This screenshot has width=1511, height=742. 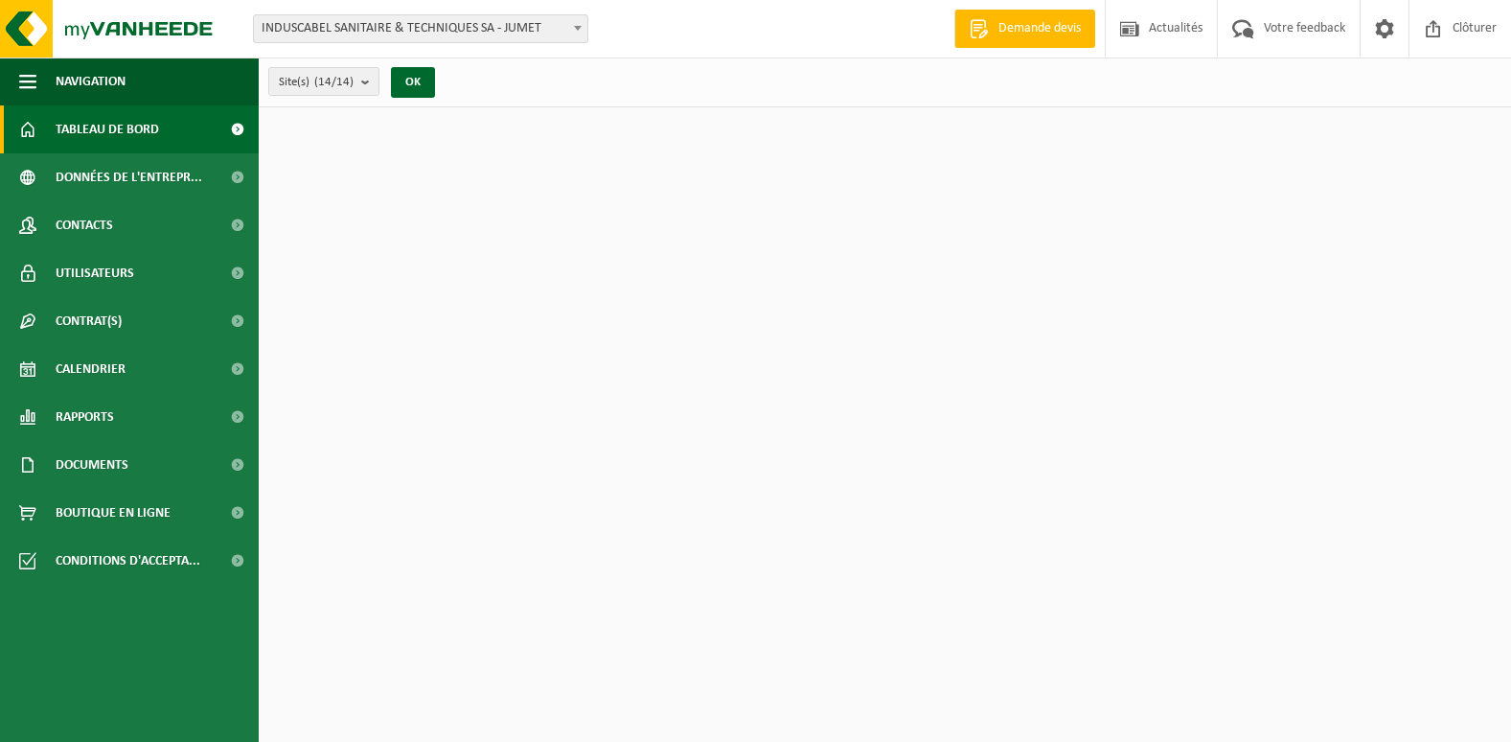 I want to click on span: Données de l'entrepr..., so click(x=128, y=177).